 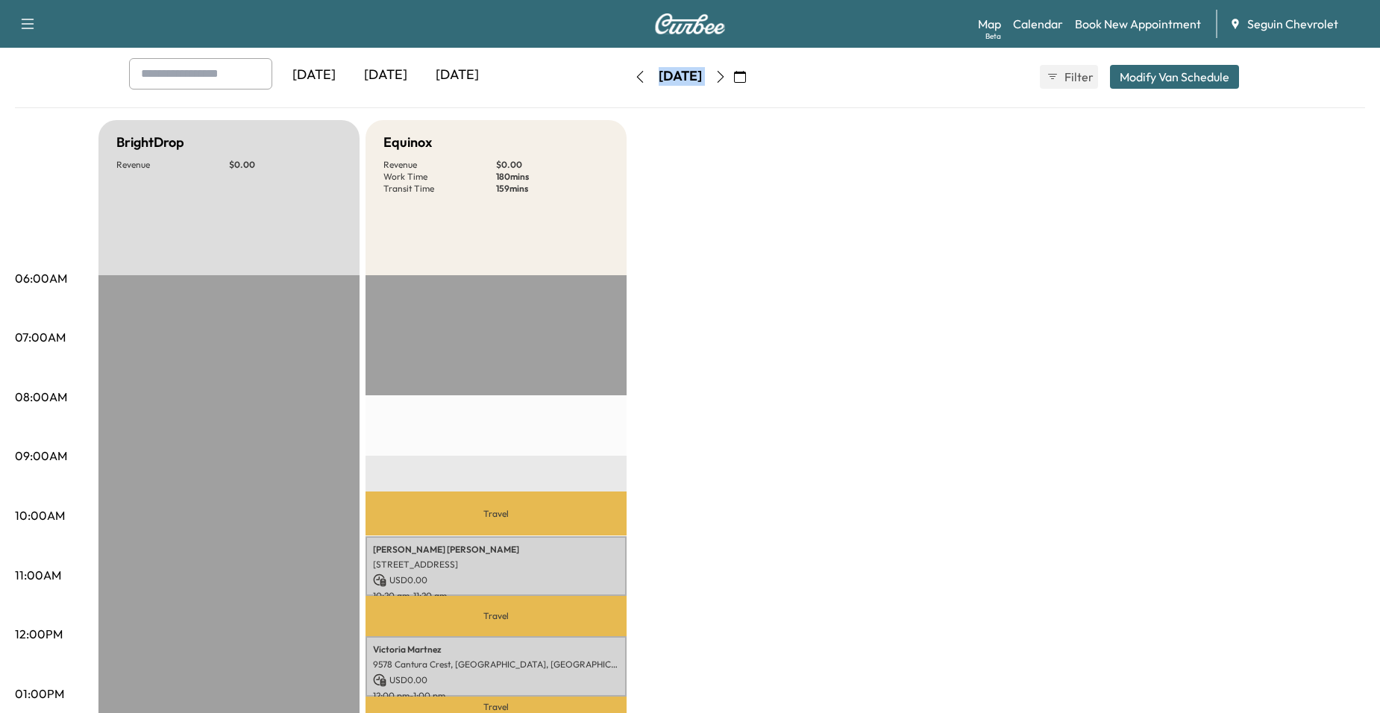 What do you see at coordinates (40, 516) in the screenshot?
I see `p: 10:00AM` at bounding box center [40, 516].